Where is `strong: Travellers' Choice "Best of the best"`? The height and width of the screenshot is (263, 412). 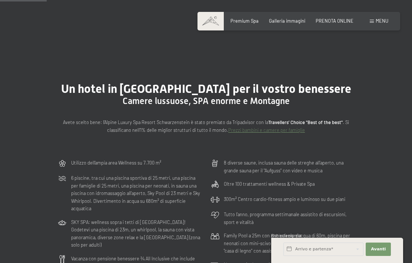 strong: Travellers' Choice "Best of the best" is located at coordinates (306, 122).